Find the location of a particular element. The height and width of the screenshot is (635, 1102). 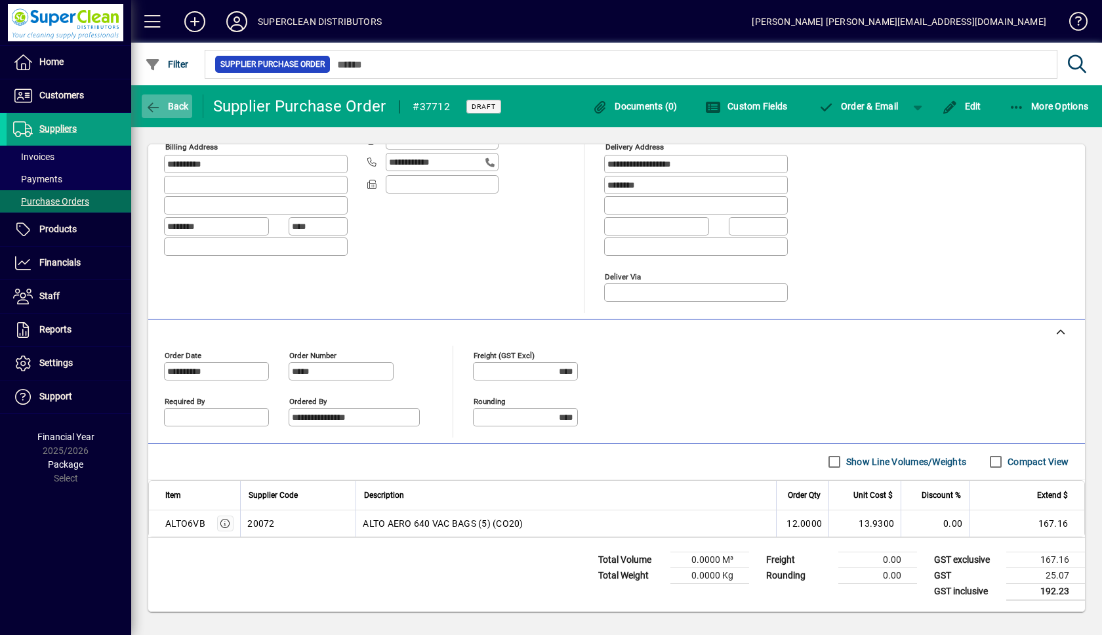

button: Order & Email is located at coordinates (858, 106).